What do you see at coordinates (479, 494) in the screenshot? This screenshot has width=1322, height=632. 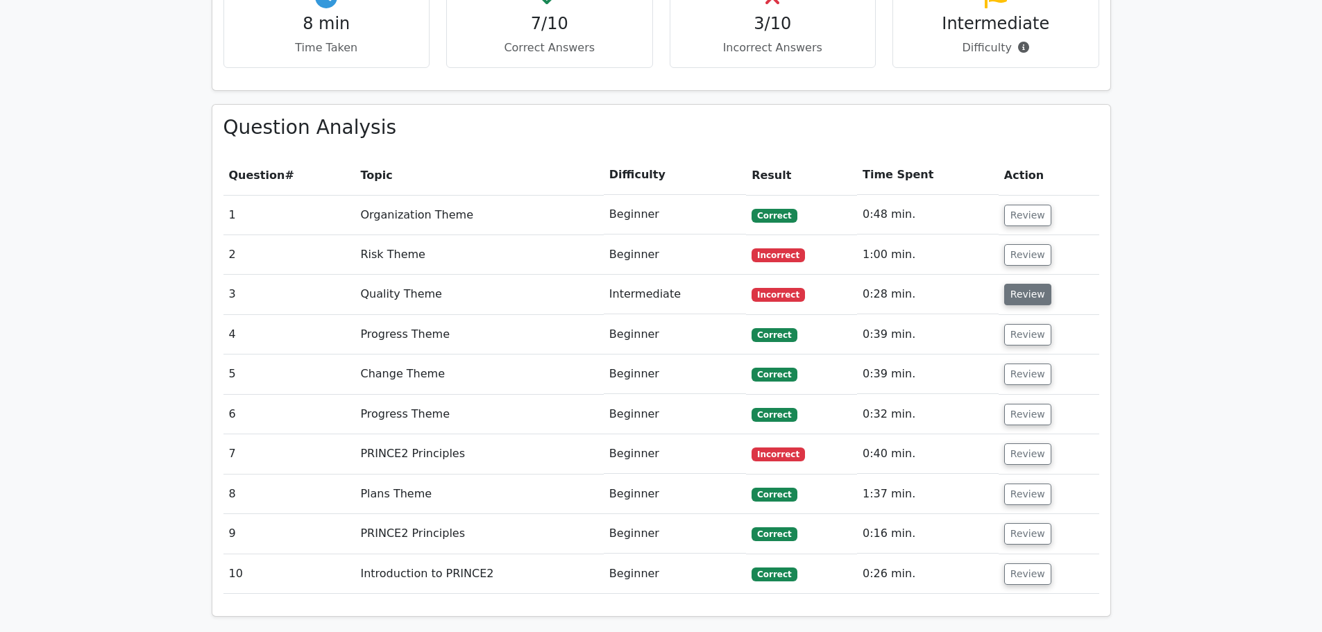 I see `td: Plans Theme` at bounding box center [479, 494].